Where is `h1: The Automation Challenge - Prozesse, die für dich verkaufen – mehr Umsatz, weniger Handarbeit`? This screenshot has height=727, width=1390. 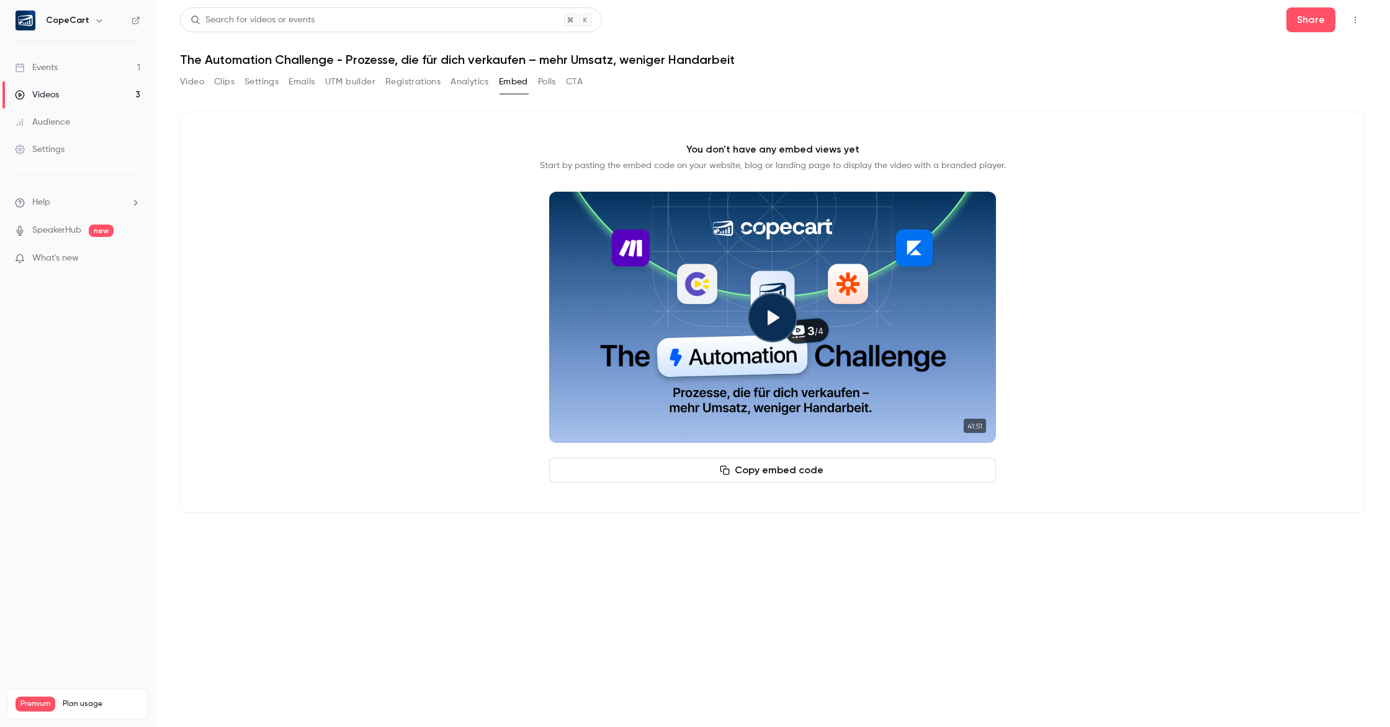 h1: The Automation Challenge - Prozesse, die für dich verkaufen – mehr Umsatz, weniger Handarbeit is located at coordinates (773, 60).